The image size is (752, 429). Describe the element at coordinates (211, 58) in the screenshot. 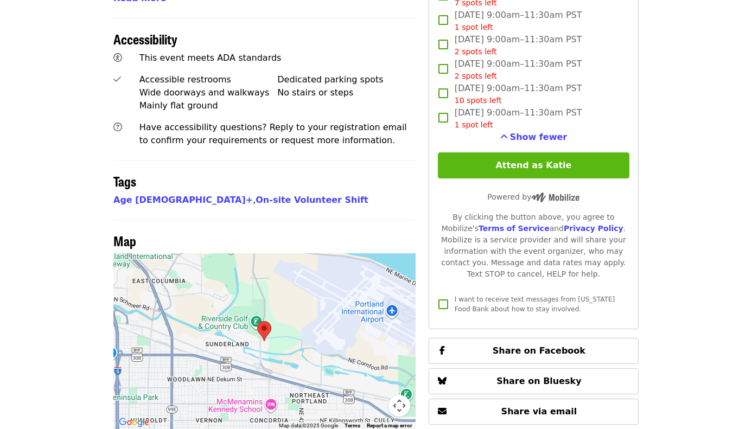

I see `span: This event meets ADA standards` at that location.